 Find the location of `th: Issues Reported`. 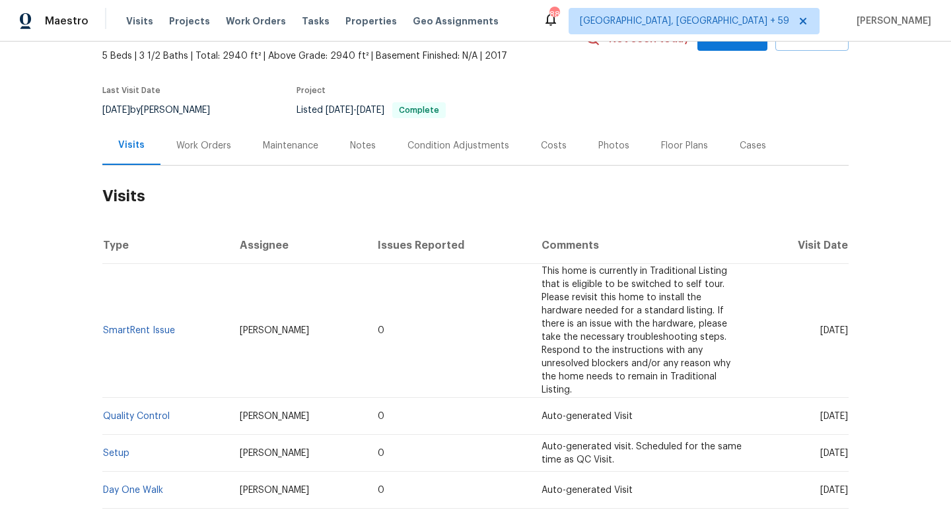

th: Issues Reported is located at coordinates (449, 246).